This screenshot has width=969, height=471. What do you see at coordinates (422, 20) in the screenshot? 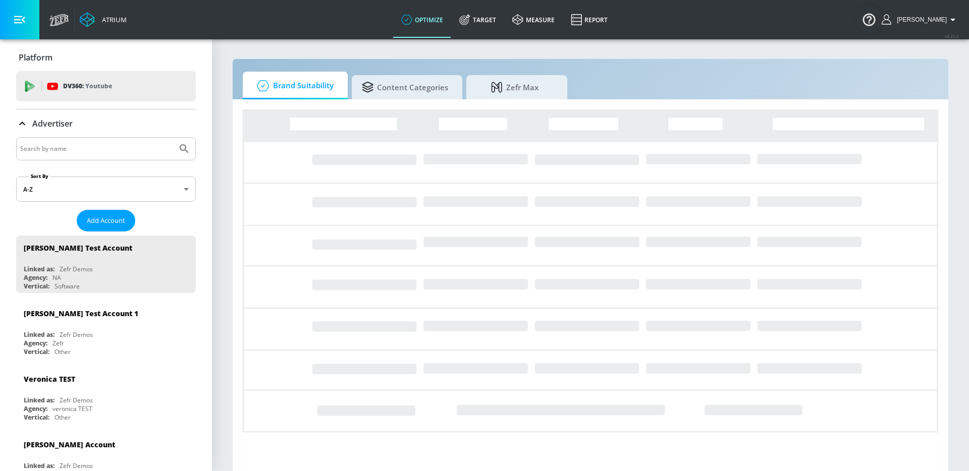
I see `a: optimize` at bounding box center [422, 20].